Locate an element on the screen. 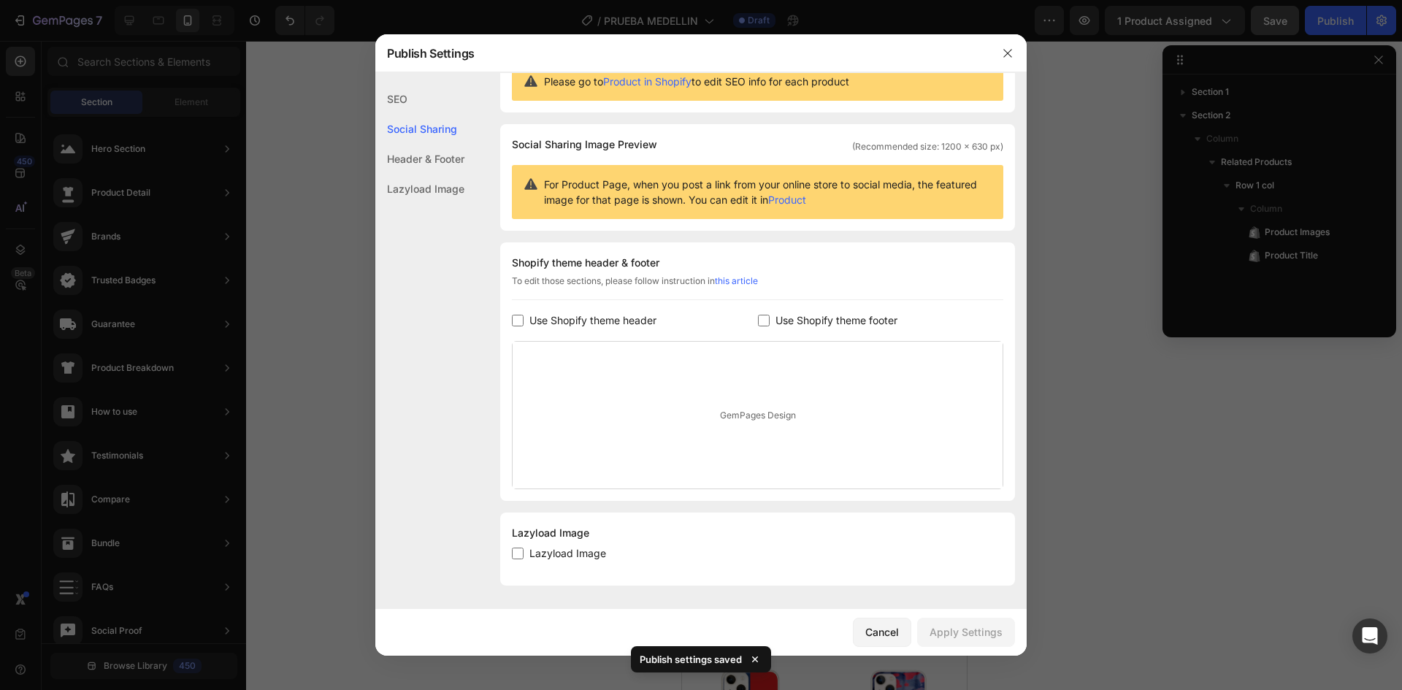  span: iPhone 13 Pro ( 390 px) is located at coordinates (125, 15).